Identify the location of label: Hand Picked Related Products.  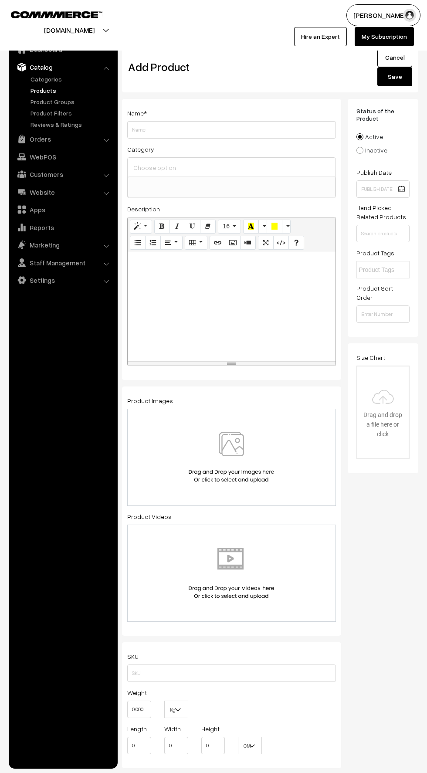
(383, 212).